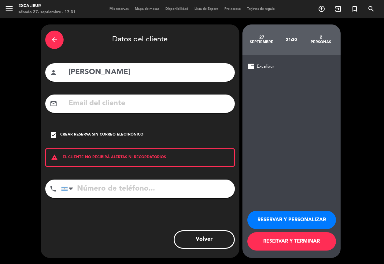 The height and width of the screenshot is (264, 384). I want to click on i: exit_to_app, so click(338, 9).